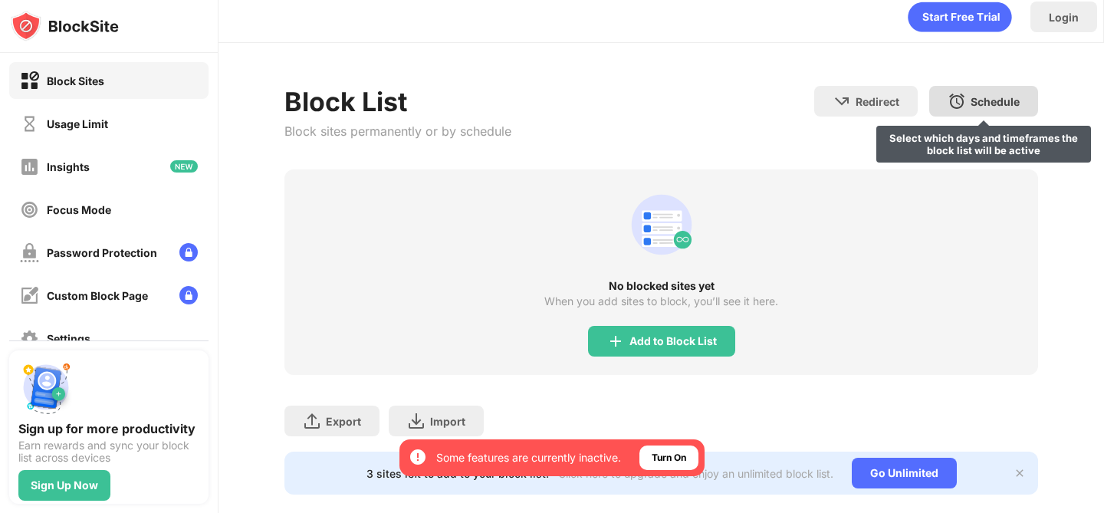 The width and height of the screenshot is (1104, 513). Describe the element at coordinates (68, 338) in the screenshot. I see `div: Settings` at that location.